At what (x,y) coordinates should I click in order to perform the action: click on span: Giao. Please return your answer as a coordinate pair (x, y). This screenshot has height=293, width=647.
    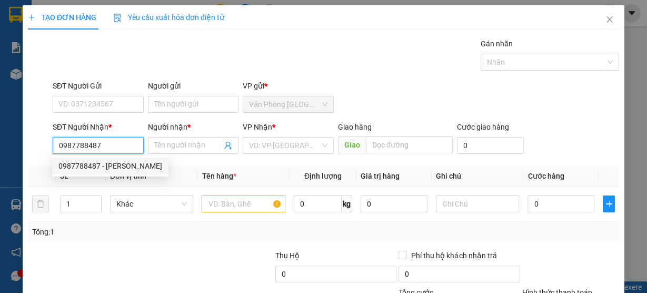
    Looking at the image, I should click on (352, 145).